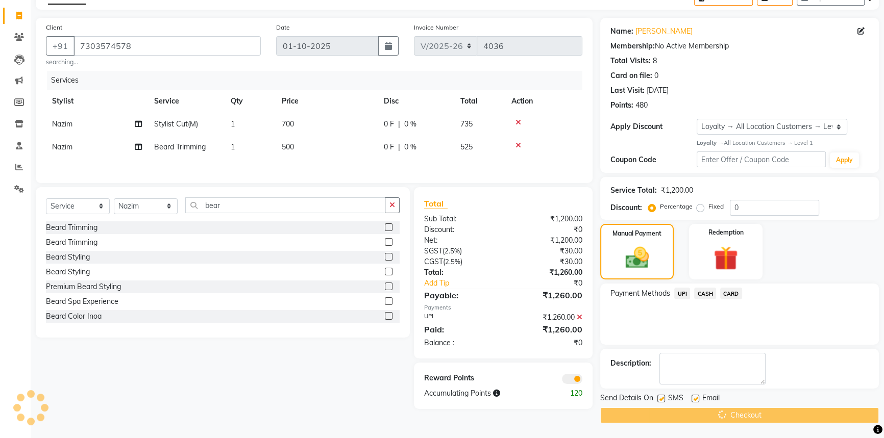  I want to click on div: Apply Discount, so click(653, 127).